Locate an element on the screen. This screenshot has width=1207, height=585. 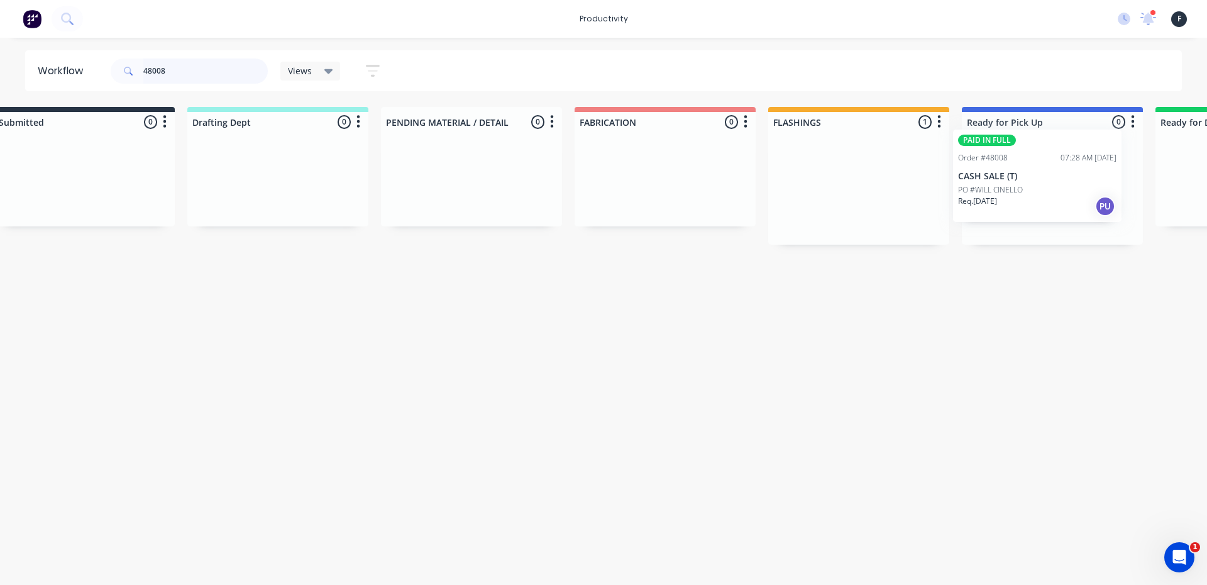
span: 1 is located at coordinates (1195, 547).